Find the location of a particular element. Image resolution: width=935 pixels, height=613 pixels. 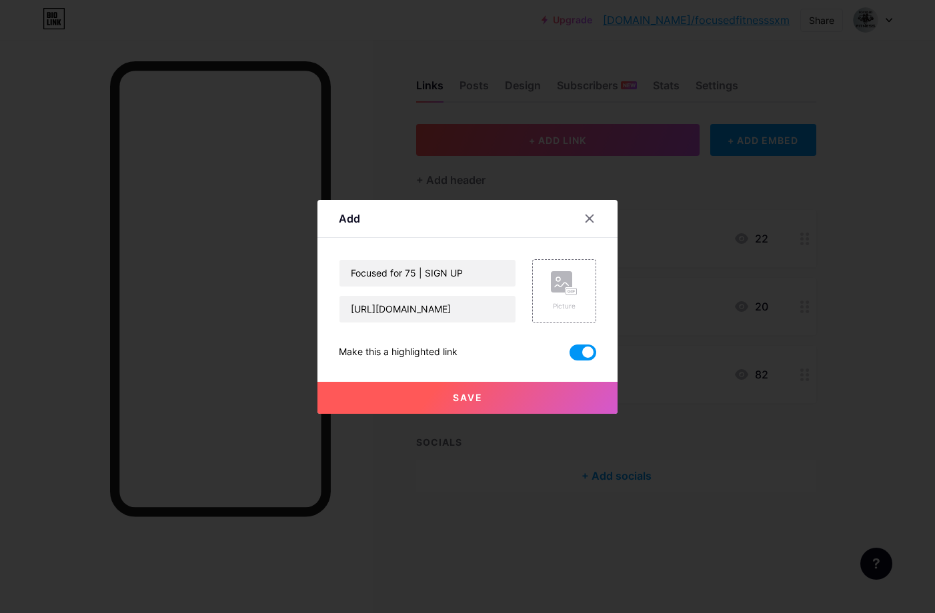

span: Save is located at coordinates (467, 397).